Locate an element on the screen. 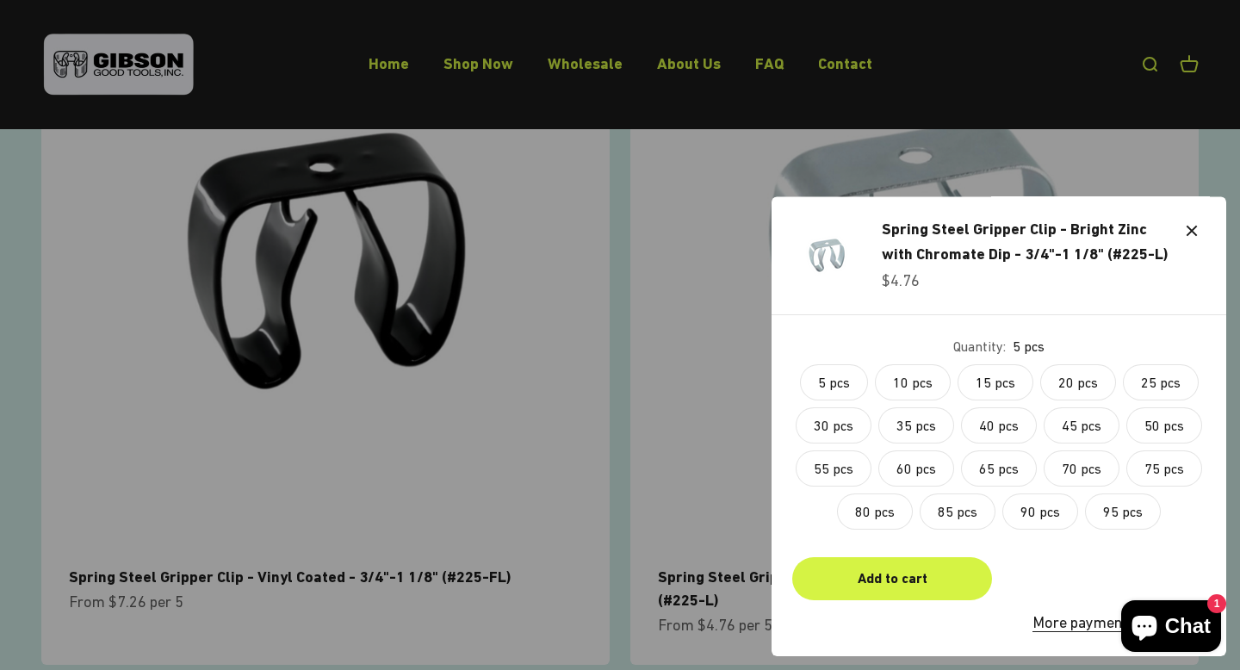 The height and width of the screenshot is (670, 1240). button: Add to cart is located at coordinates (892, 579).